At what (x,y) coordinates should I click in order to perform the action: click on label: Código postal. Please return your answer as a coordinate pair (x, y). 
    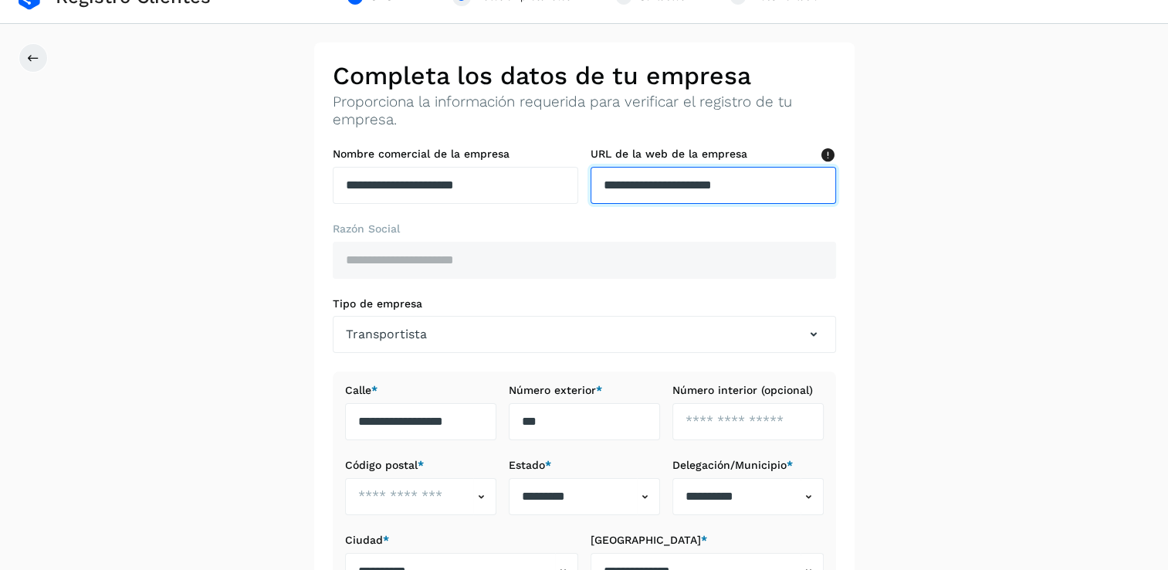
    Looking at the image, I should click on (421, 465).